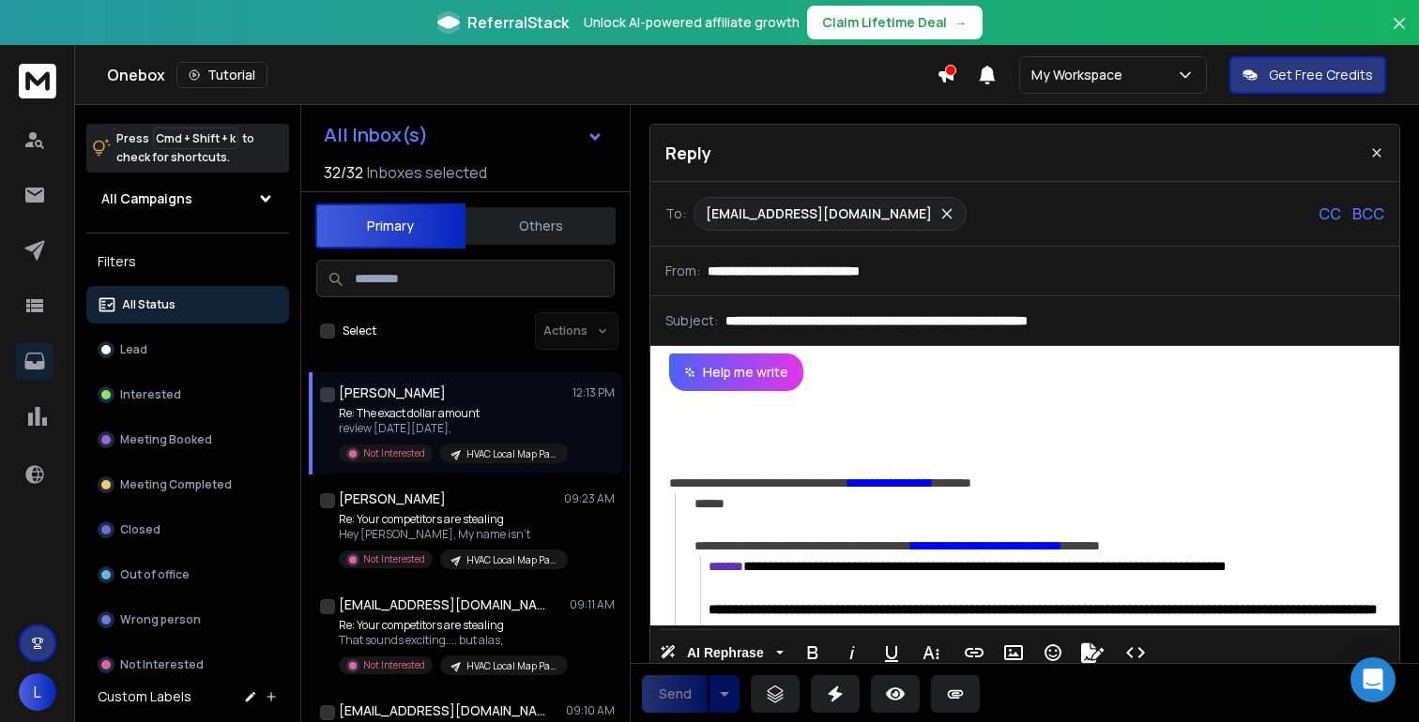 The image size is (1419, 722). Describe the element at coordinates (188, 575) in the screenshot. I see `button: Out of office` at that location.